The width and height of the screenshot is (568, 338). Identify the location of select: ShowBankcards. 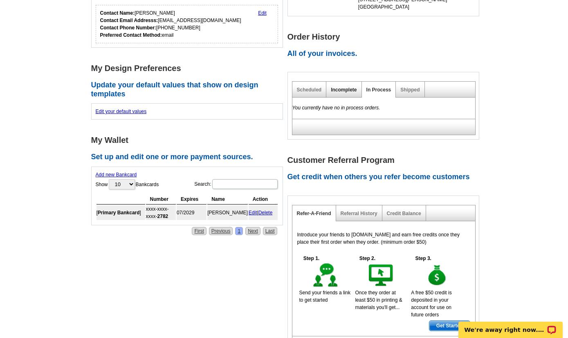
(122, 184).